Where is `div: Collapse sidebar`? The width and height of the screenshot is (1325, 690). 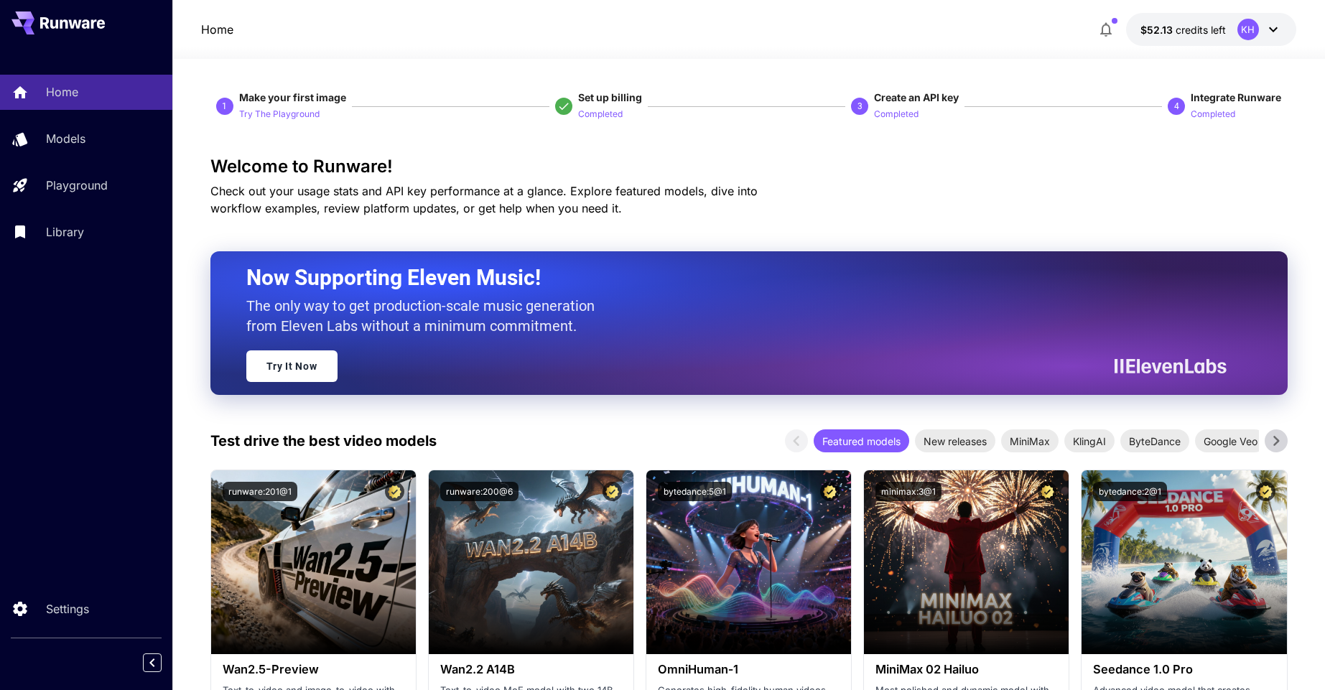
div: Collapse sidebar is located at coordinates (163, 663).